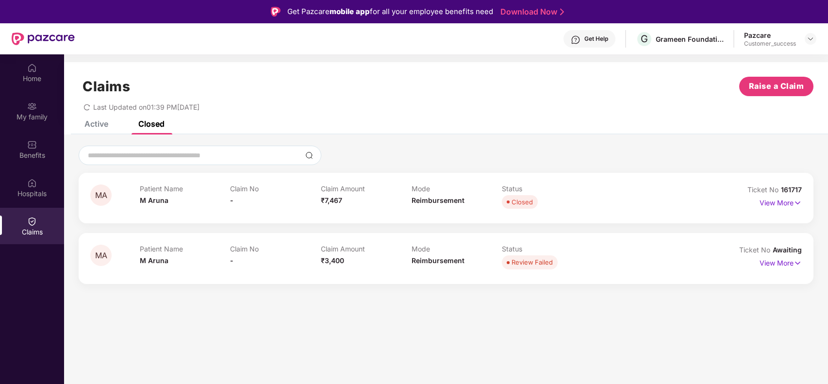 The image size is (828, 384). What do you see at coordinates (276, 12) in the screenshot?
I see `img: Logo` at bounding box center [276, 12].